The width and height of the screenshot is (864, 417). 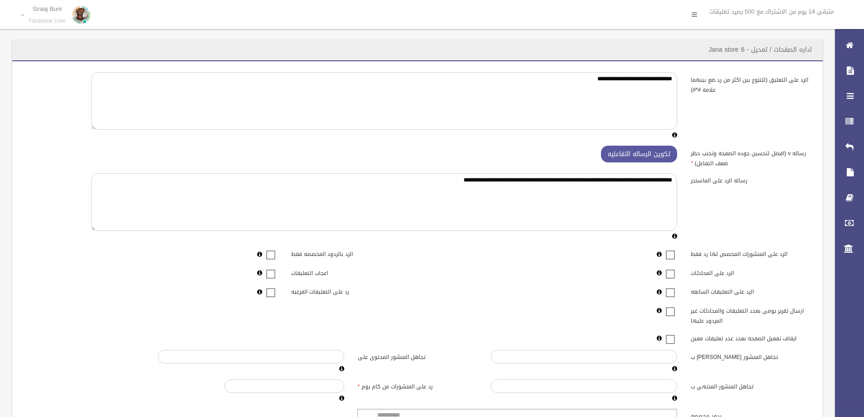 I want to click on label: تجاهل المنشور المحتوى على, so click(x=418, y=356).